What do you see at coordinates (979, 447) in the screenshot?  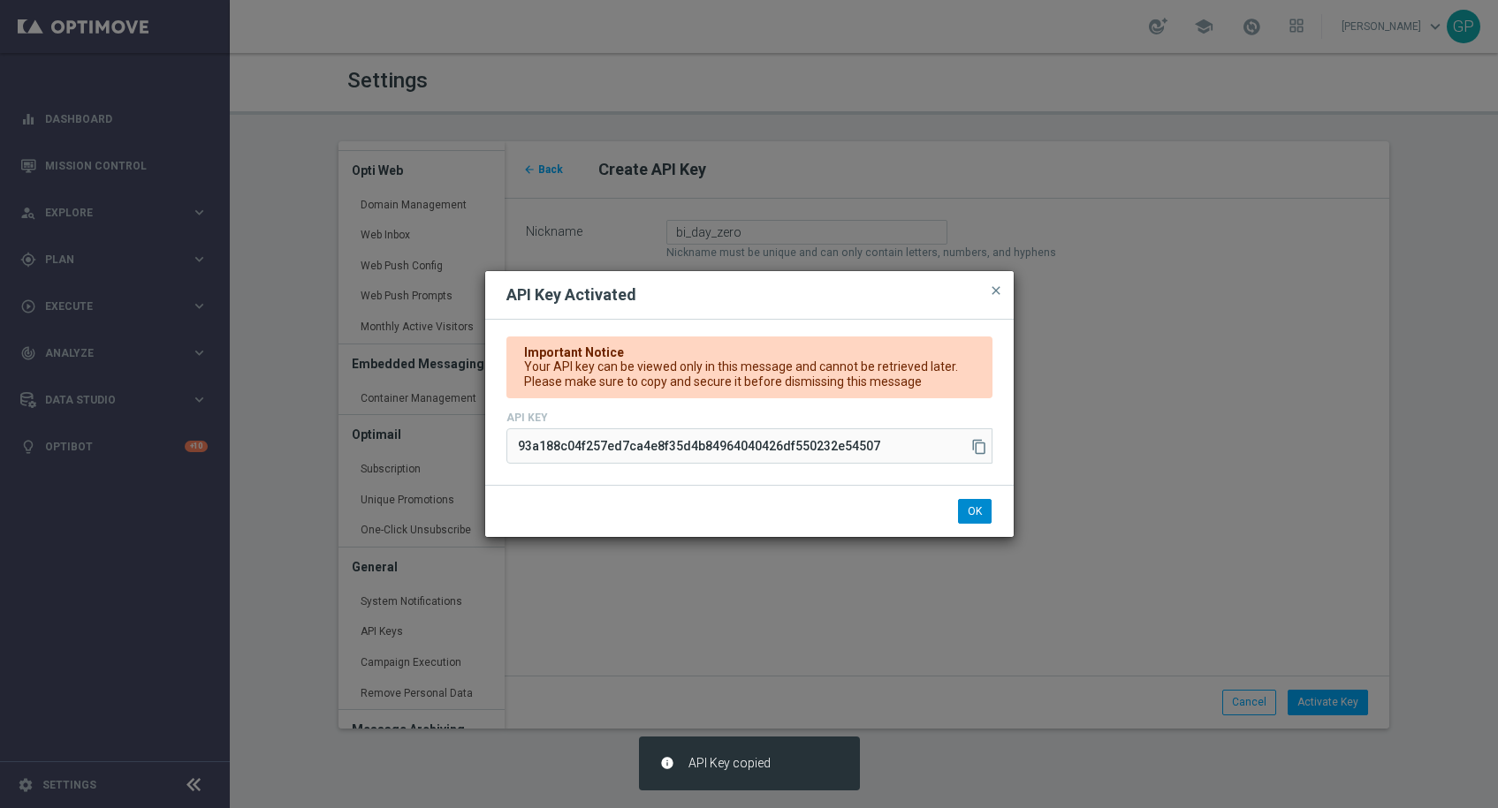 I see `i: content_copy` at bounding box center [979, 447].